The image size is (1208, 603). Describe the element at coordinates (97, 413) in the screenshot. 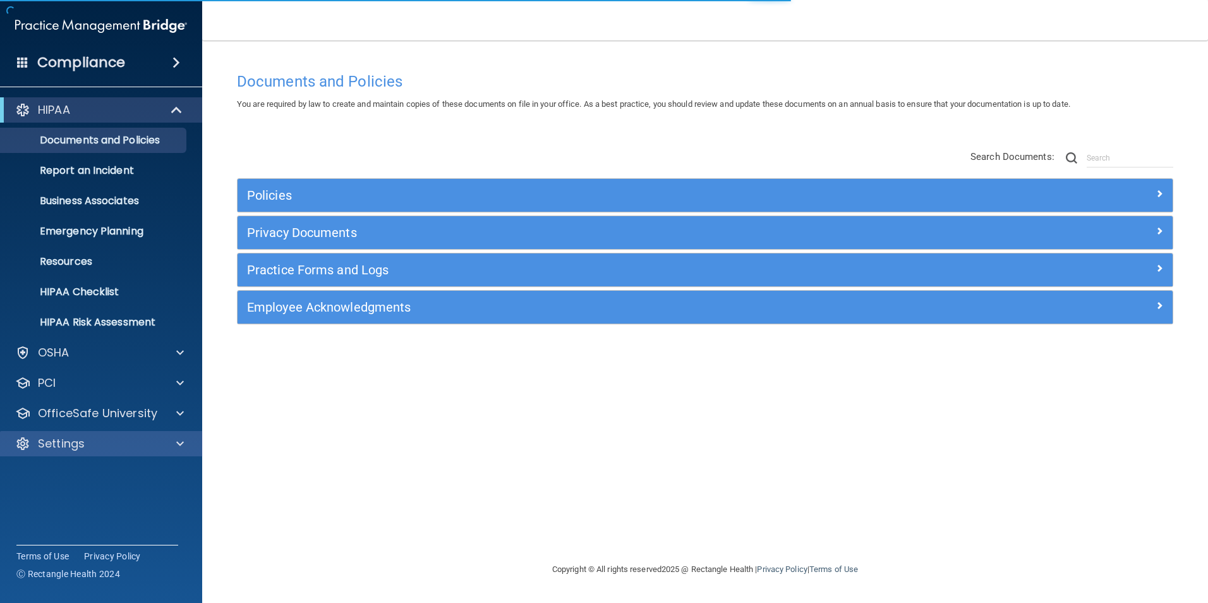

I see `p: OfficeSafe University` at that location.